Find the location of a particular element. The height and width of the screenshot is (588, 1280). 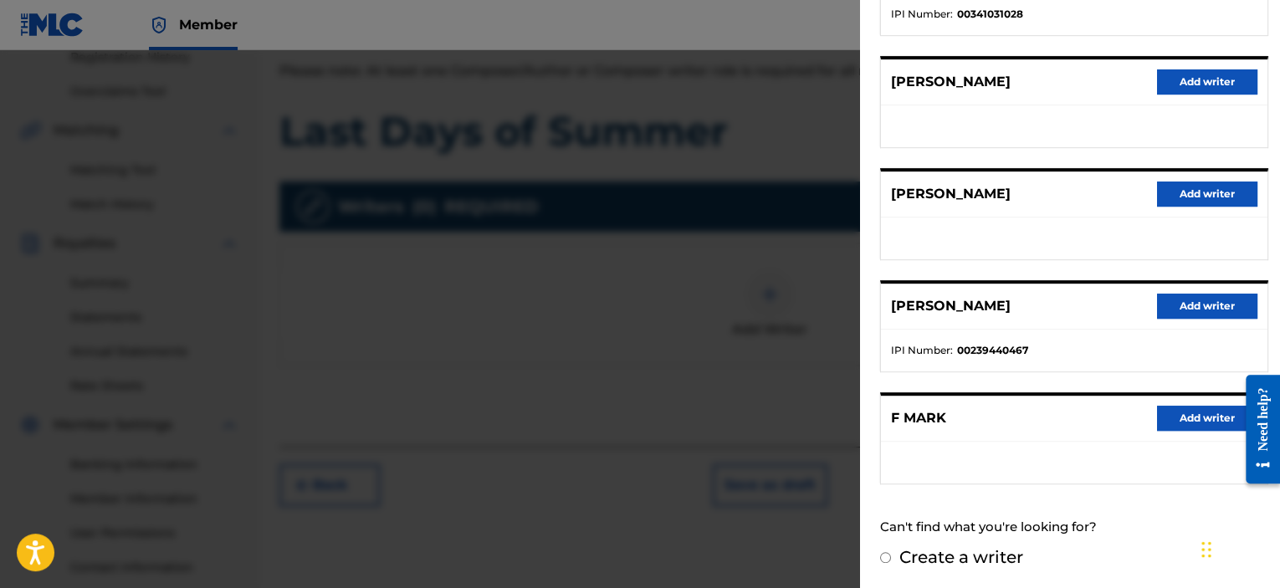

img: MLC Logo is located at coordinates (52, 24).